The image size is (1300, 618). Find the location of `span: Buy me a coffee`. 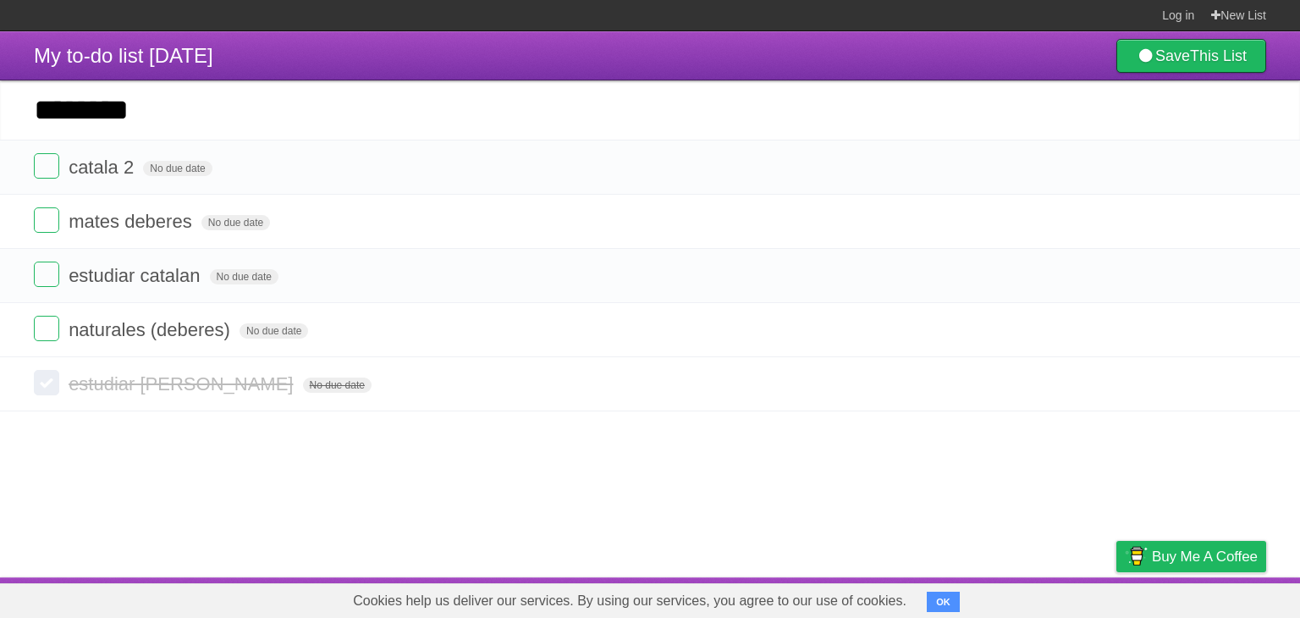

span: Buy me a coffee is located at coordinates (1204, 556).